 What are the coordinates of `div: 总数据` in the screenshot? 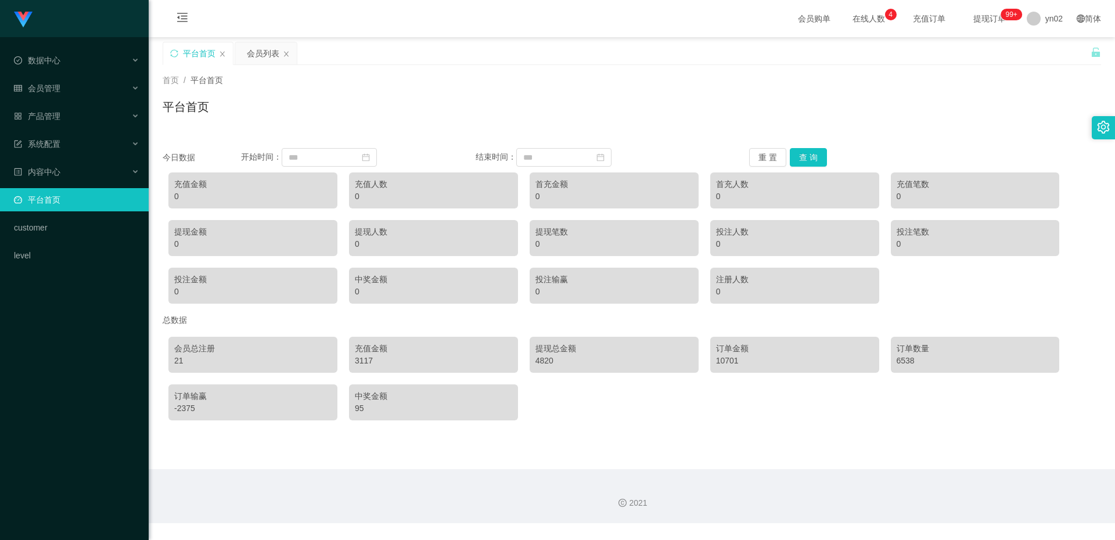 It's located at (632, 320).